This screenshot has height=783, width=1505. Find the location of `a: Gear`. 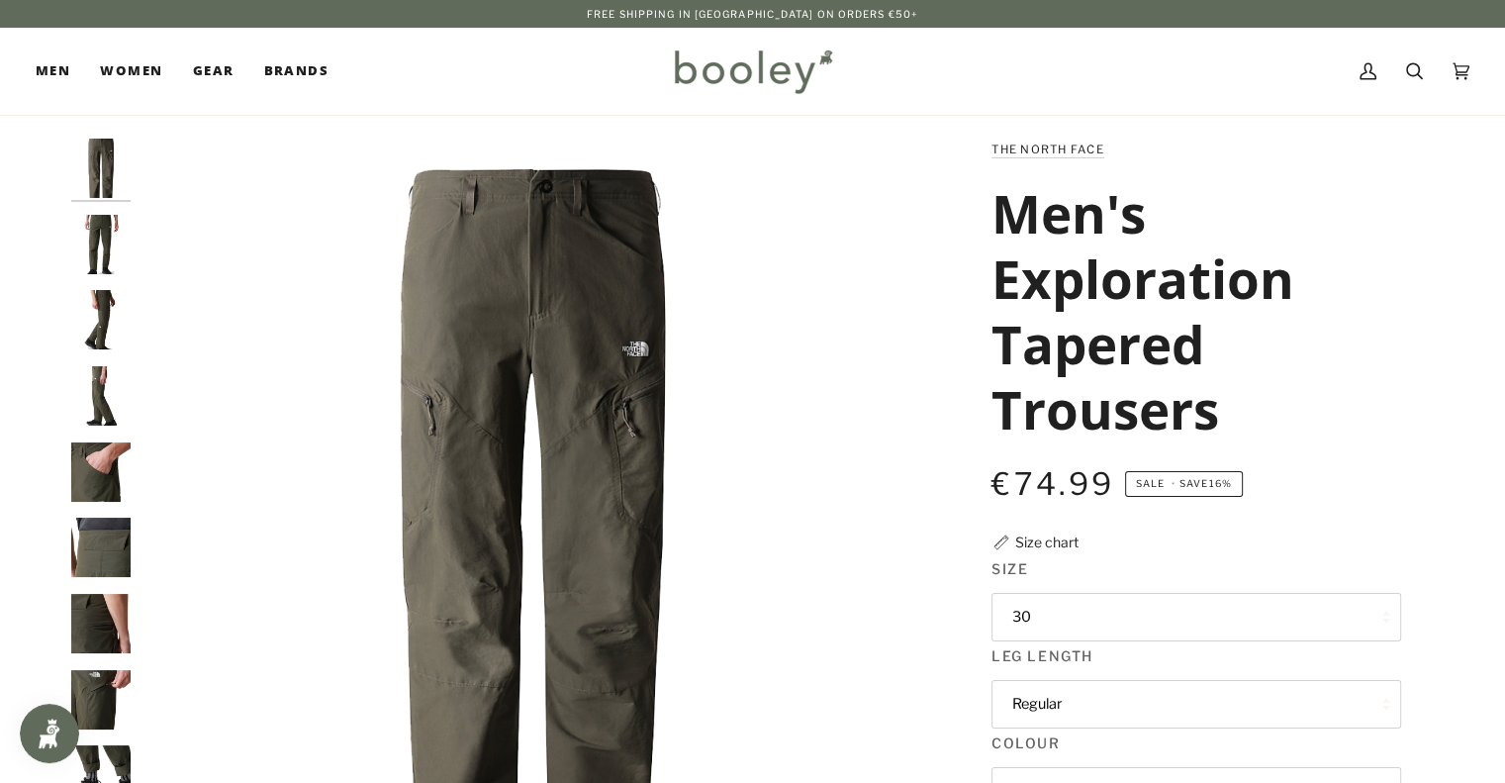

a: Gear is located at coordinates (214, 71).